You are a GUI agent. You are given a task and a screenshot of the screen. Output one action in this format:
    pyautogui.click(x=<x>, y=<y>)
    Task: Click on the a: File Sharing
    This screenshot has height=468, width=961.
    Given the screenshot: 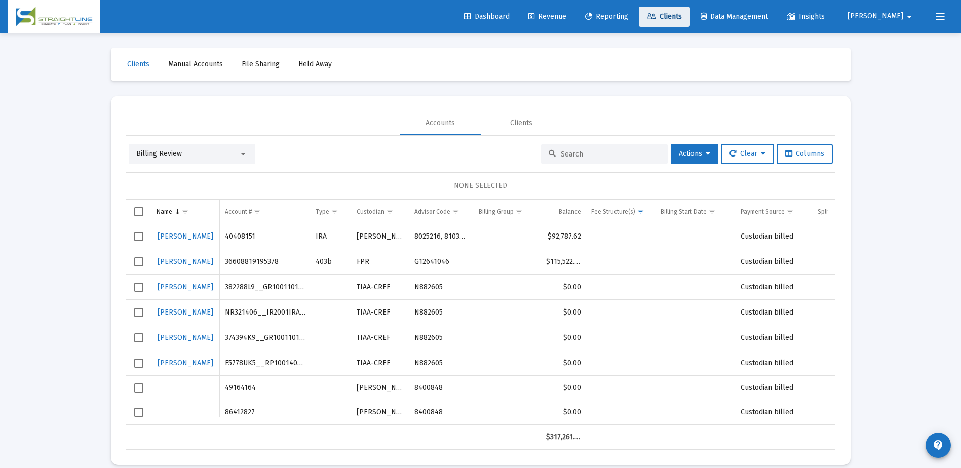 What is the action you would take?
    pyautogui.click(x=260, y=64)
    